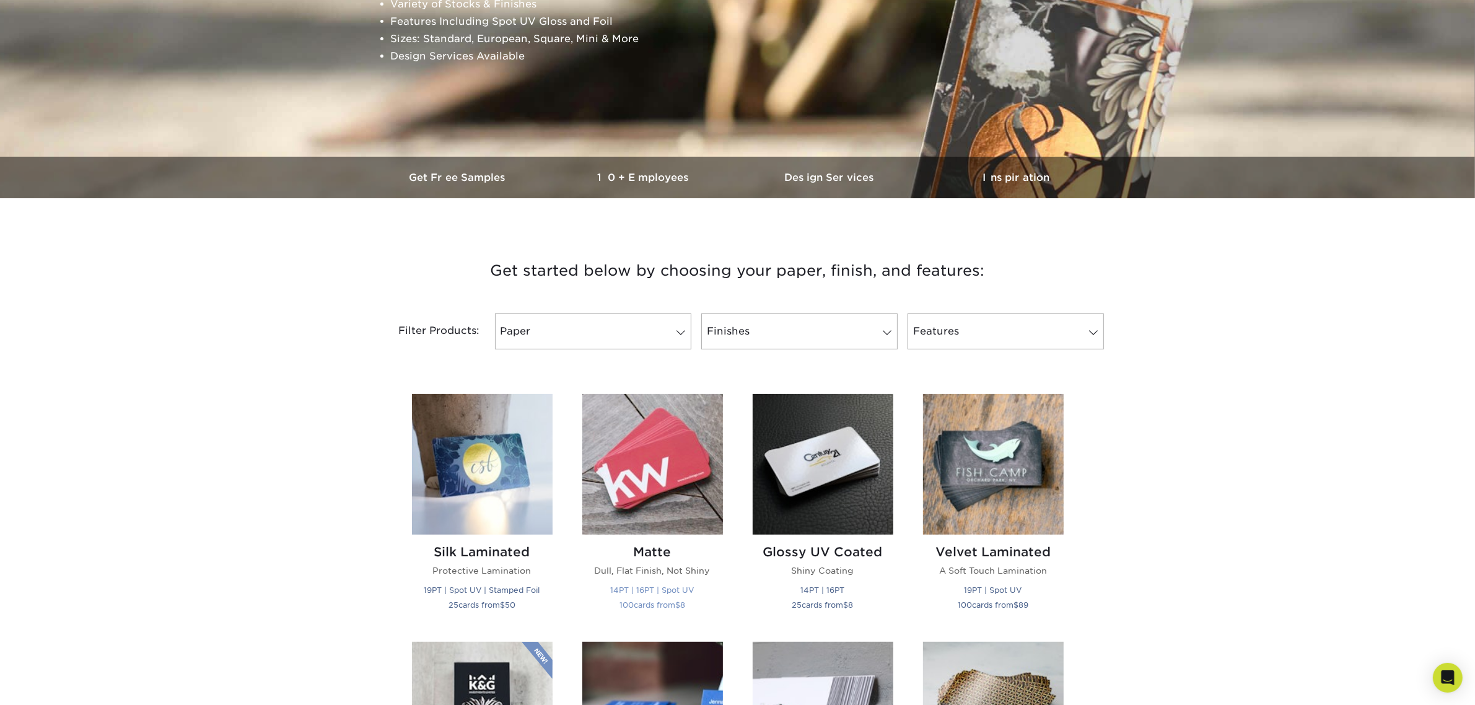 The width and height of the screenshot is (1475, 705). I want to click on h3: Get Free Samples, so click(459, 177).